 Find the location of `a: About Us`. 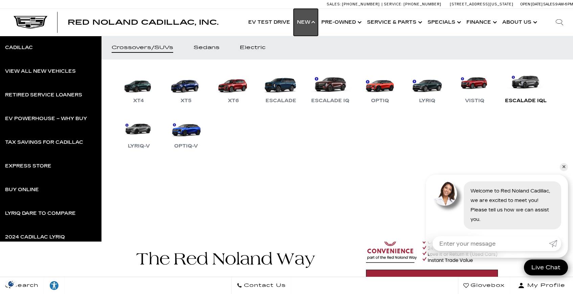

a: About Us is located at coordinates (519, 22).